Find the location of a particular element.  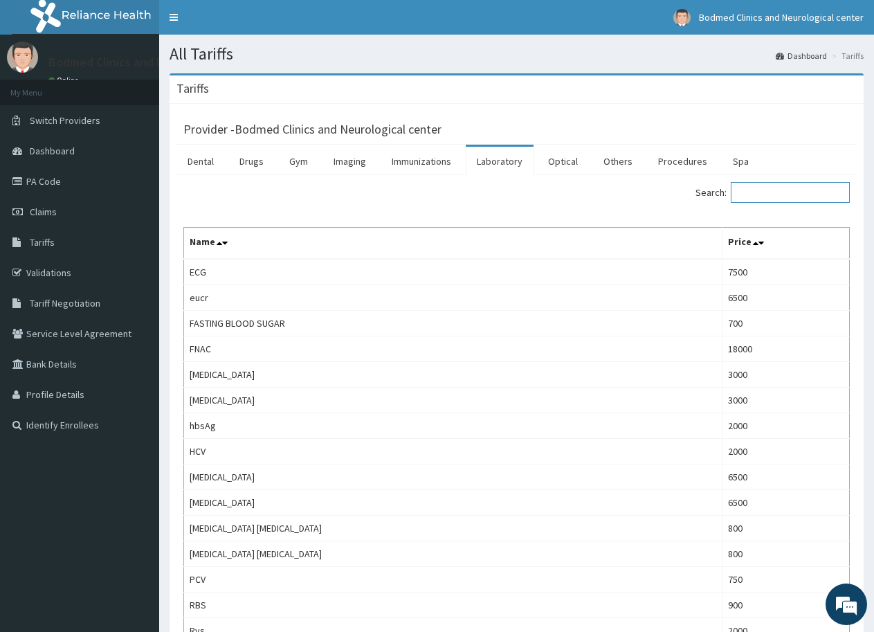

td: eucr is located at coordinates (453, 297).